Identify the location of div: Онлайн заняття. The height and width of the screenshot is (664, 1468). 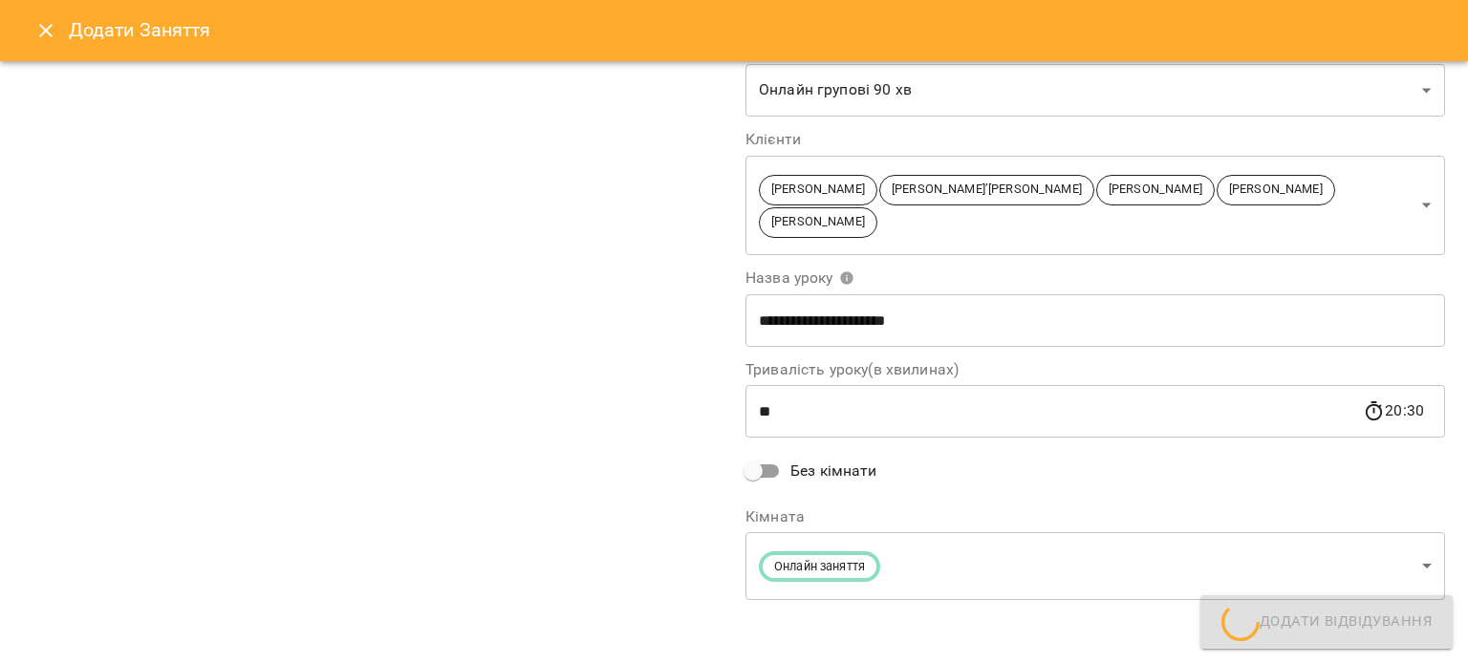
(1095, 566).